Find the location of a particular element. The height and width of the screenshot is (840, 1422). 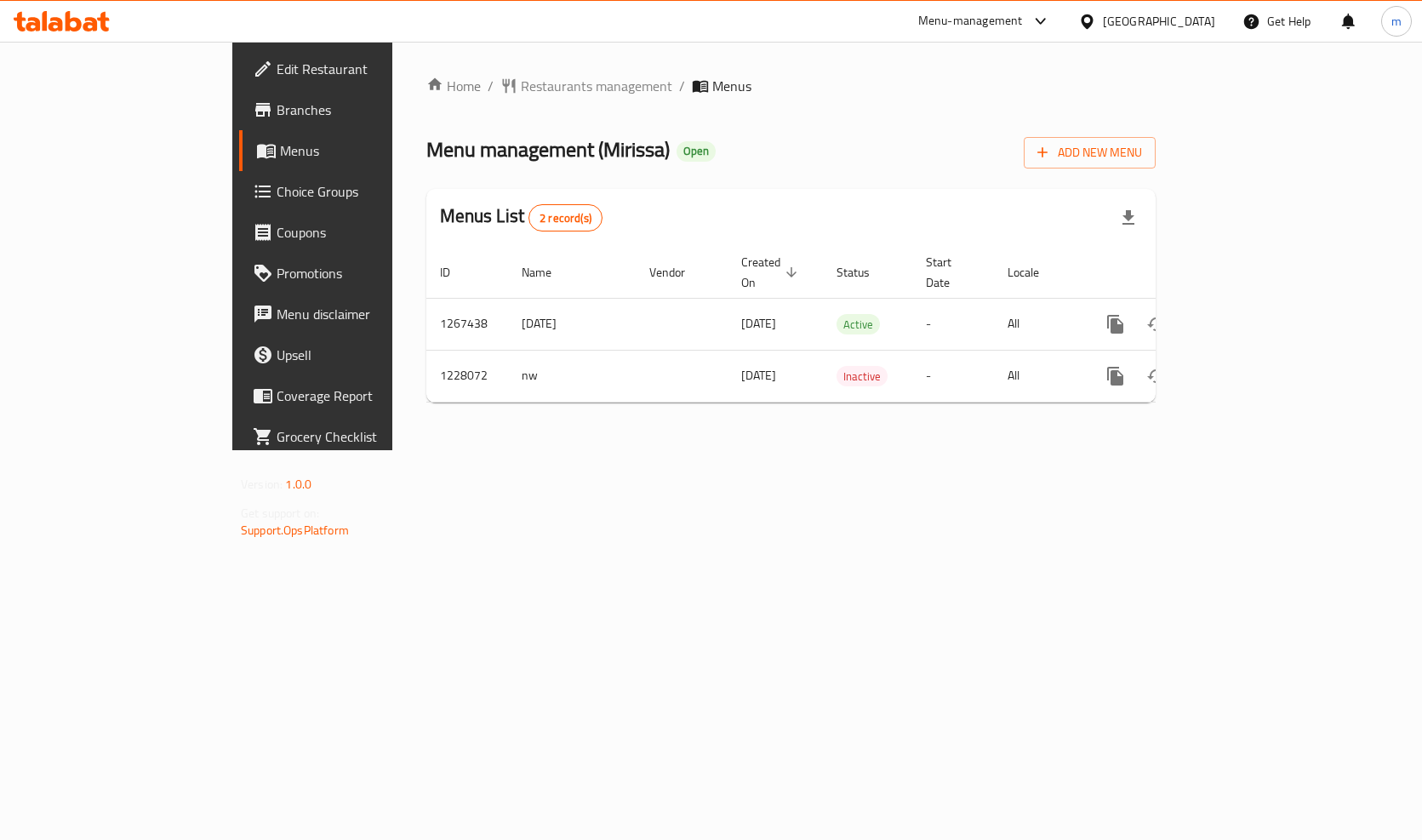

span: Branches is located at coordinates (366, 110).